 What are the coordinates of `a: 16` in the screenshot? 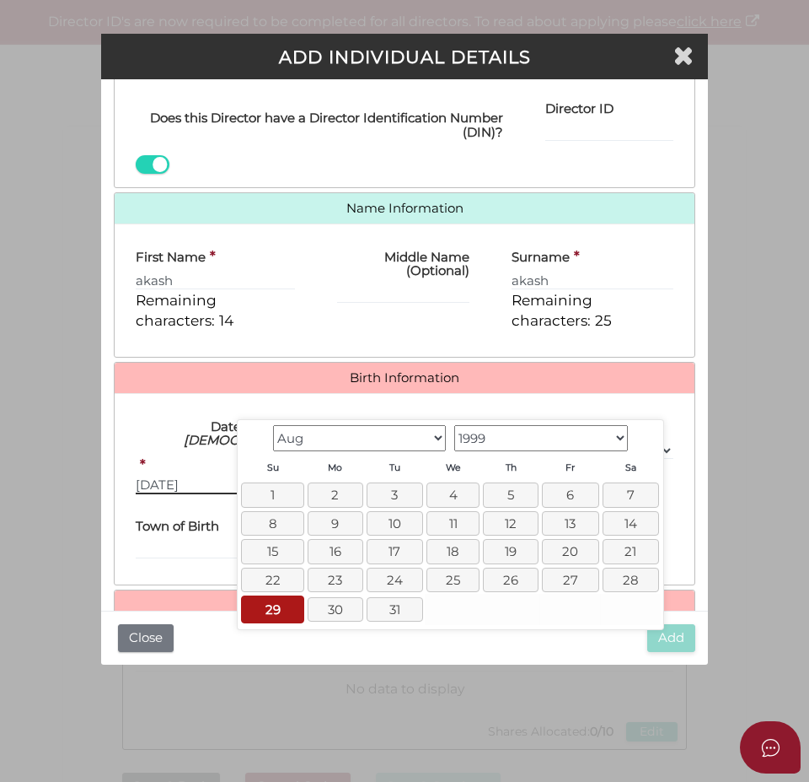 It's located at (335, 551).